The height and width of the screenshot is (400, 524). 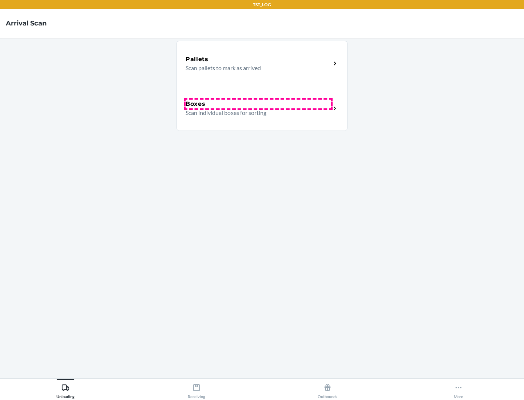 I want to click on div: Receiving, so click(x=196, y=390).